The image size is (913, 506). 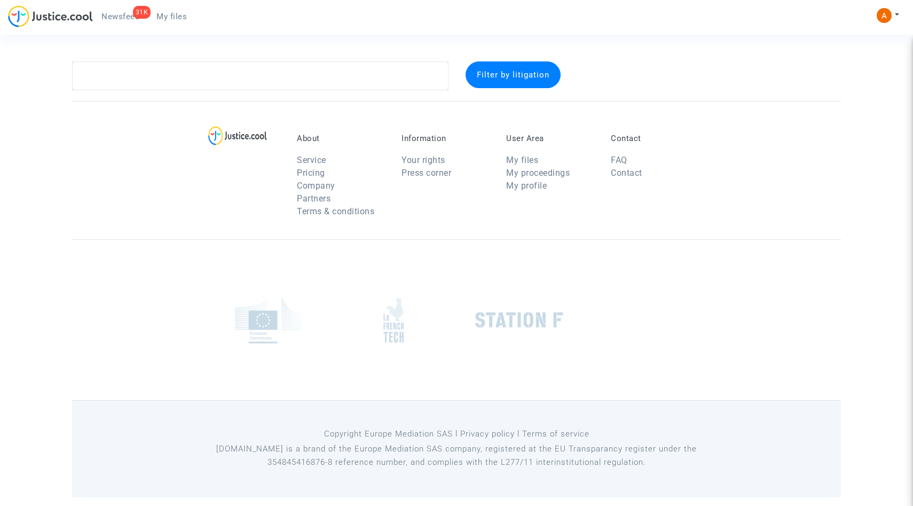 What do you see at coordinates (316, 185) in the screenshot?
I see `a: Company` at bounding box center [316, 185].